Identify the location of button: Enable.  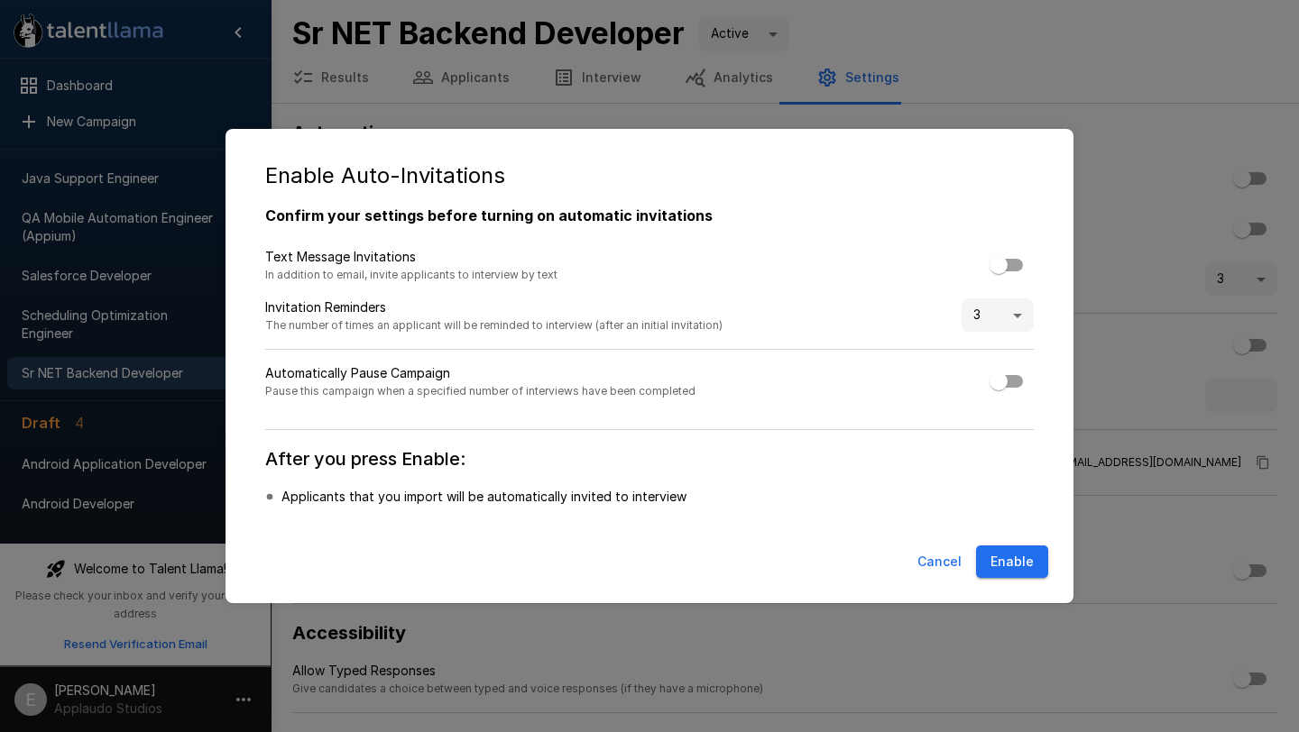
(1012, 562).